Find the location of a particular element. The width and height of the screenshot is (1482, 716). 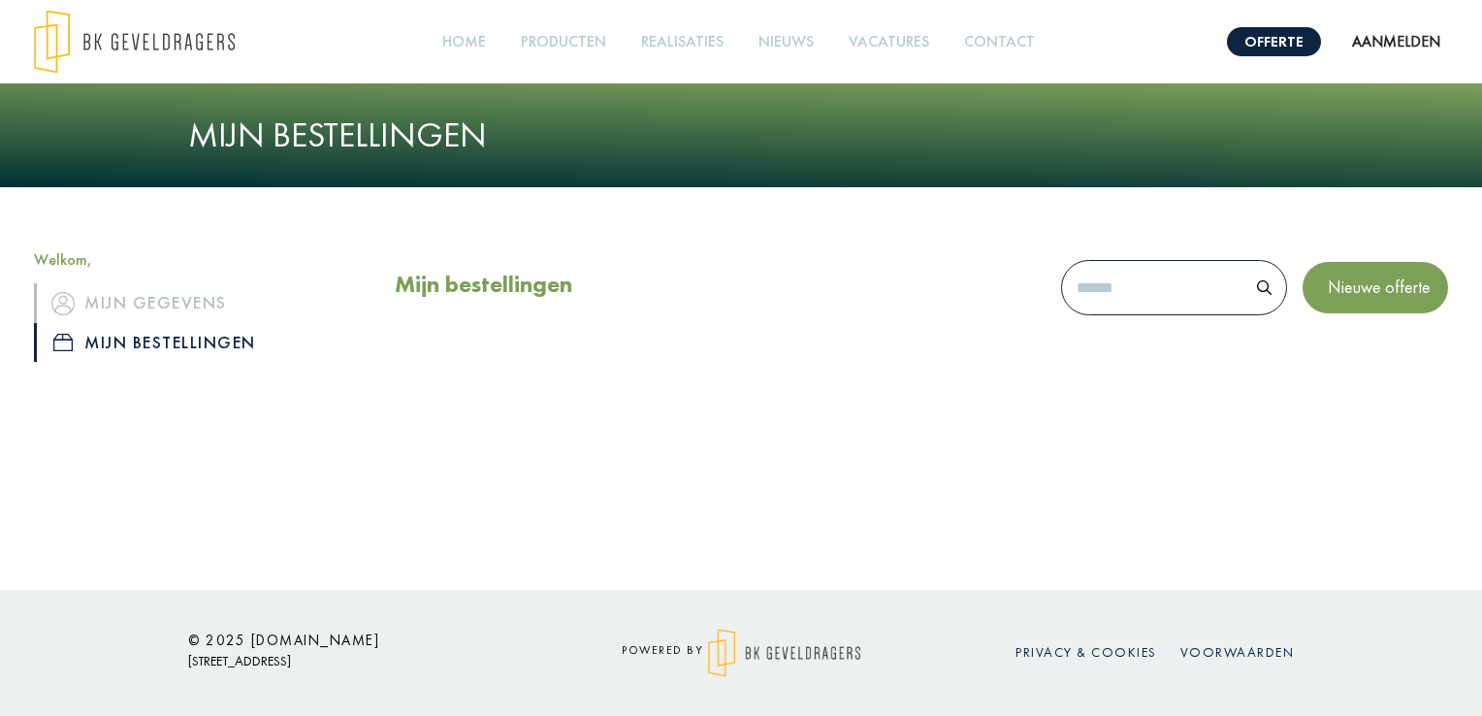

span: Aanmelden is located at coordinates (1396, 42).